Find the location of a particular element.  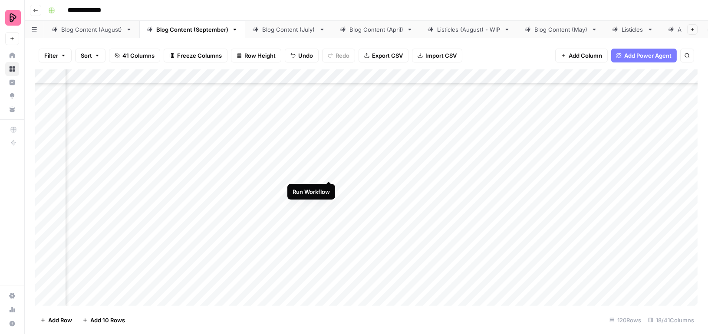

span: Import CSV is located at coordinates (441, 56).